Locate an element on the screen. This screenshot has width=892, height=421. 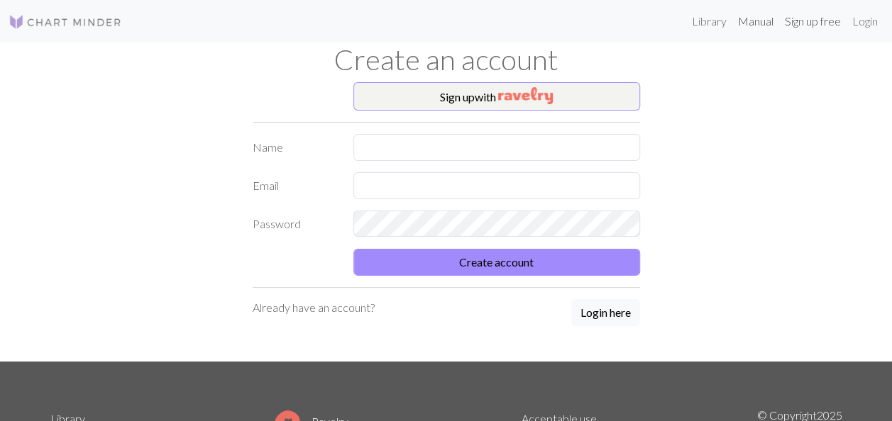
a: Library is located at coordinates (709, 21).